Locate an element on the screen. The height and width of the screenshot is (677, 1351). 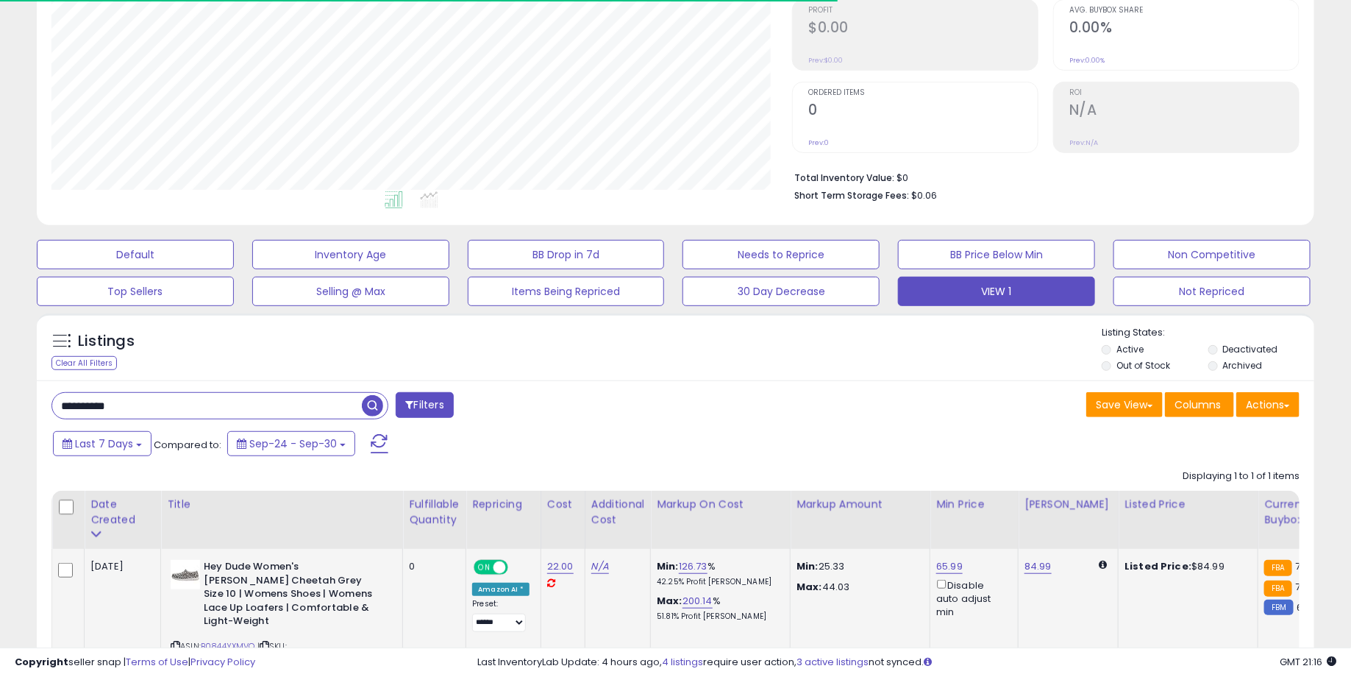
div: Date Created is located at coordinates (122, 512).